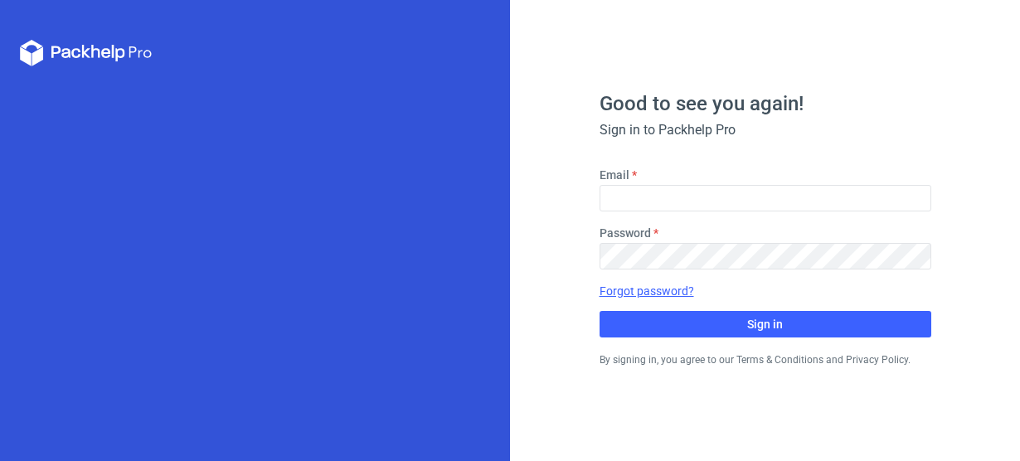 Image resolution: width=1020 pixels, height=461 pixels. What do you see at coordinates (765, 104) in the screenshot?
I see `h1: Good to see you again!` at bounding box center [765, 104].